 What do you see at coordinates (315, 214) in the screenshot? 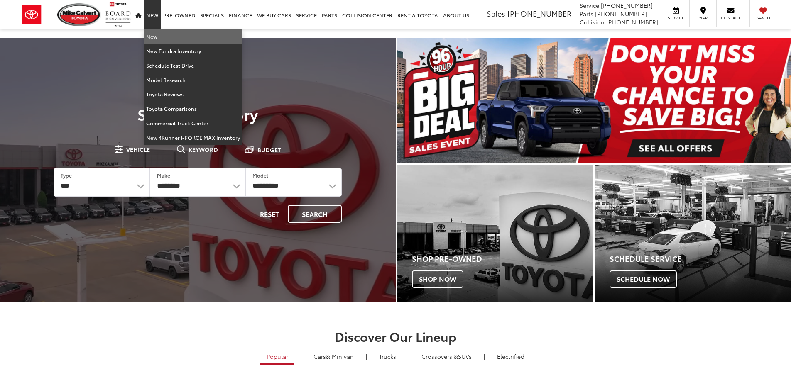
I see `button: Search` at bounding box center [315, 214].